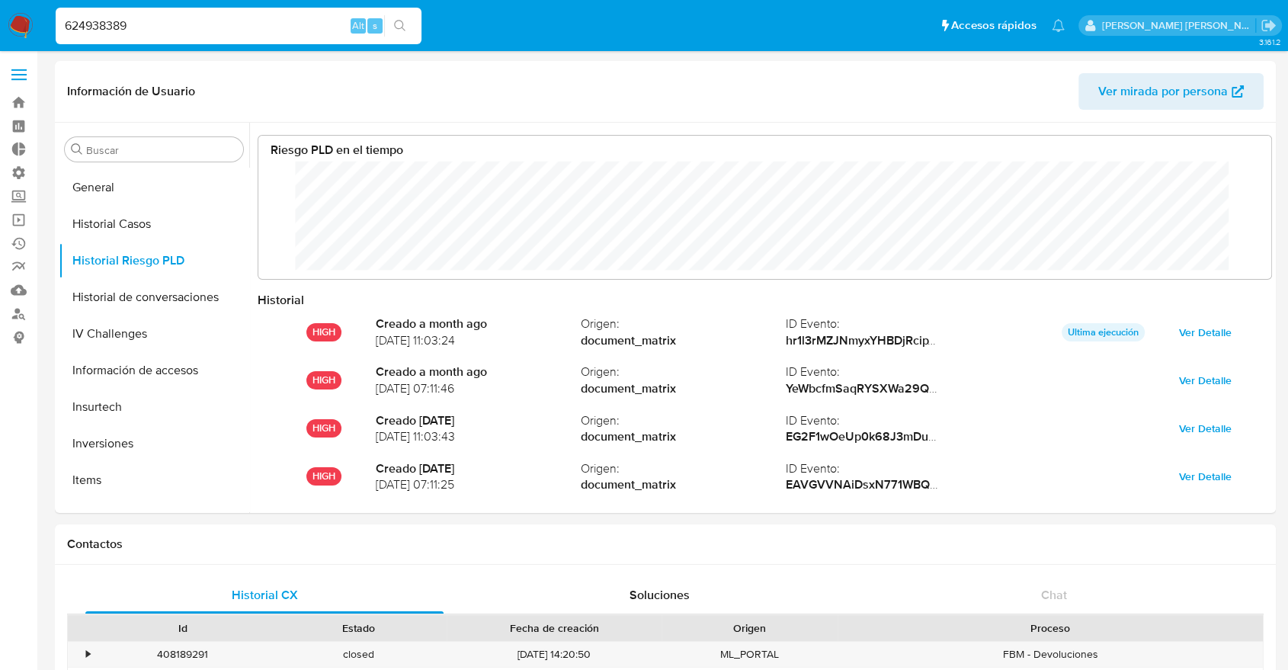 The width and height of the screenshot is (1288, 670). Describe the element at coordinates (993, 25) in the screenshot. I see `span: Accesos rápidos` at that location.